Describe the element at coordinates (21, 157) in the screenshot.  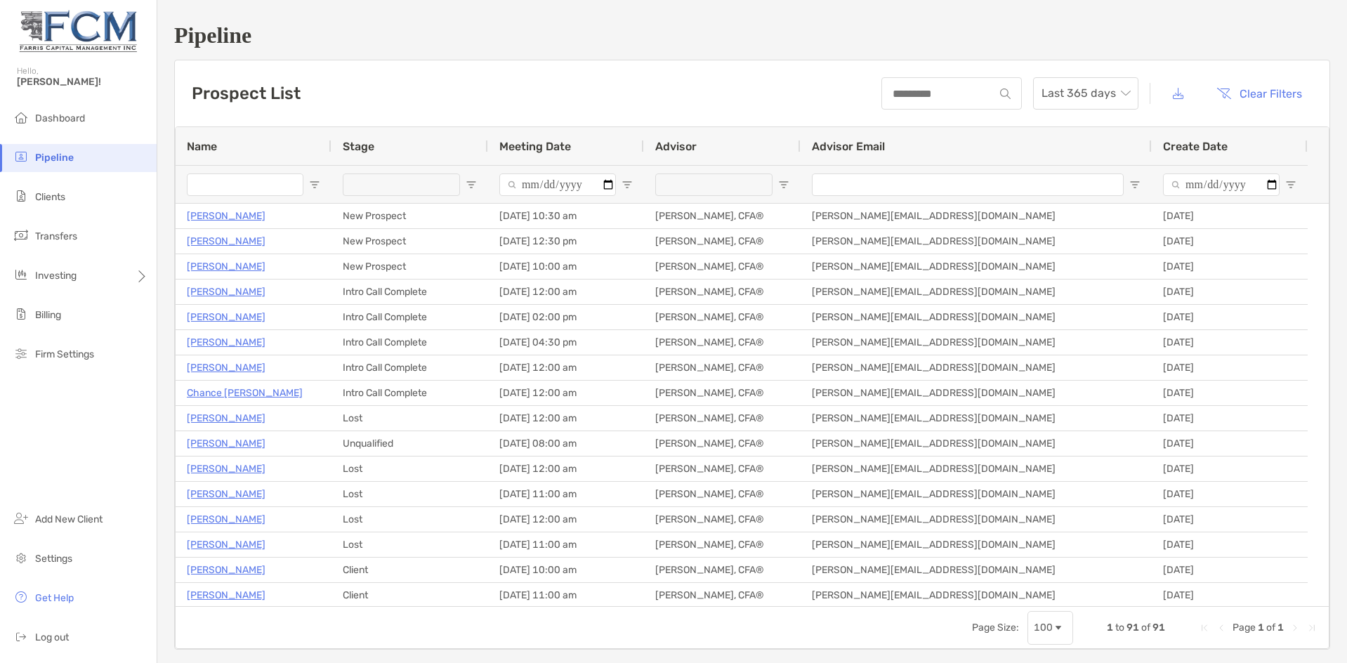
I see `img: pipeline icon` at that location.